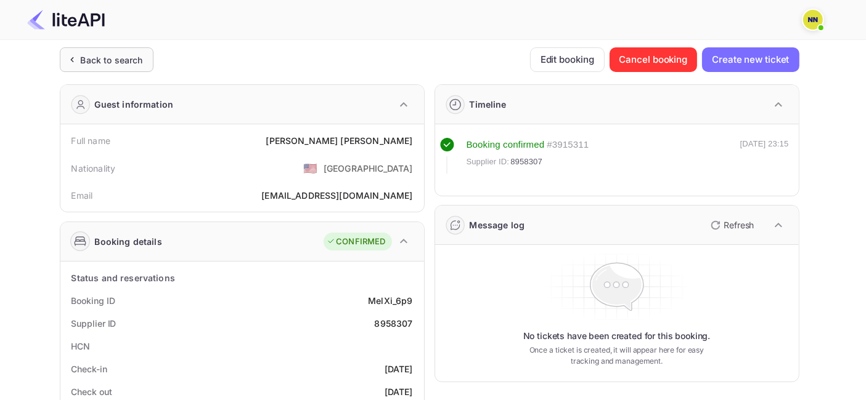 The width and height of the screenshot is (866, 400). What do you see at coordinates (92, 392) in the screenshot?
I see `div: Check out` at bounding box center [92, 392].